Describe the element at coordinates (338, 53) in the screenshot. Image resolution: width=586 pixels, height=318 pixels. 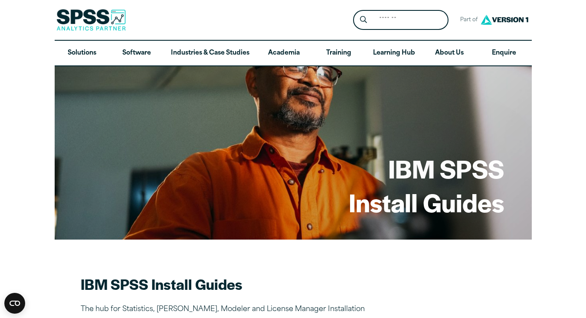
I see `a: Training` at that location.